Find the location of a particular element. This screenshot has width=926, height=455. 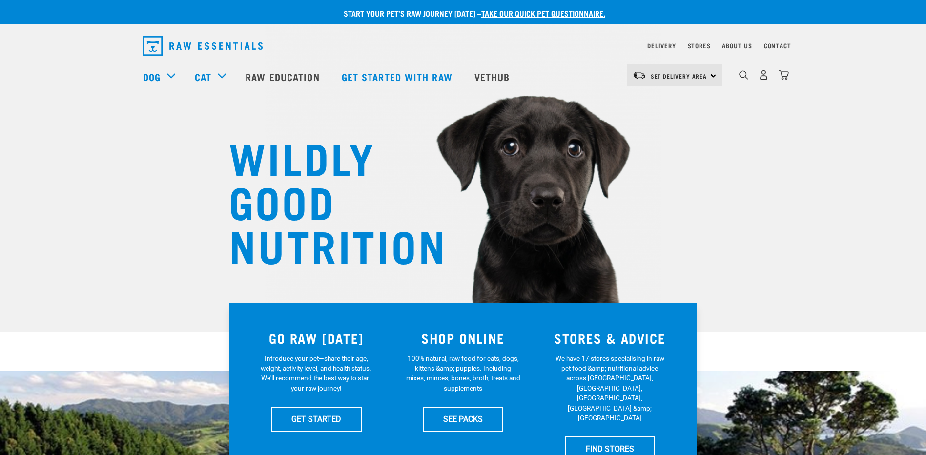

a: SEE PACKS is located at coordinates (463, 419).